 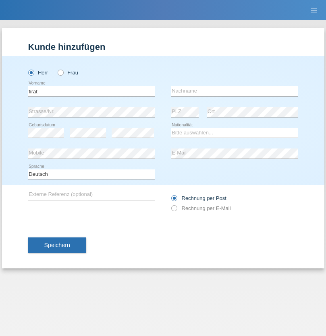 I want to click on input: Rechnung per E-Mail, so click(x=173, y=210).